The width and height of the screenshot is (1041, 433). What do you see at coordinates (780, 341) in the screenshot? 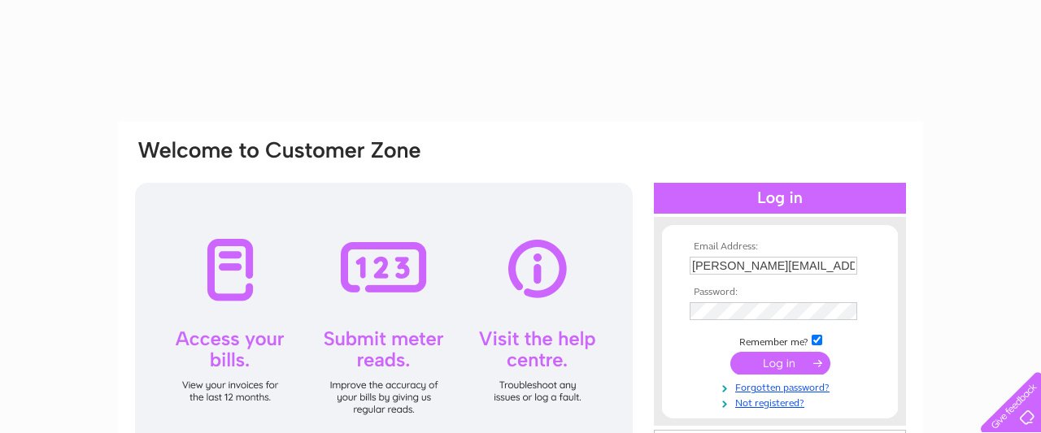
I see `td: Remember me?` at bounding box center [780, 341].